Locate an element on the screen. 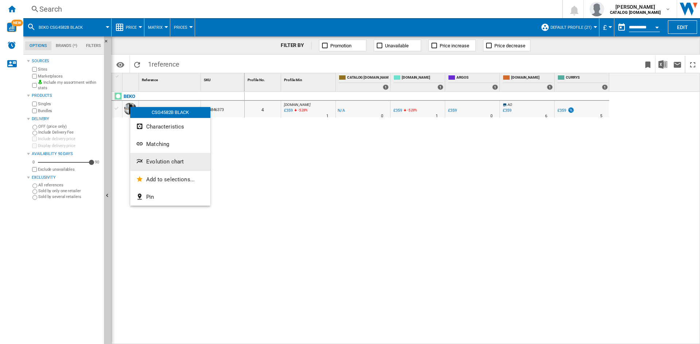 This screenshot has height=344, width=700. span: Pin is located at coordinates (150, 197).